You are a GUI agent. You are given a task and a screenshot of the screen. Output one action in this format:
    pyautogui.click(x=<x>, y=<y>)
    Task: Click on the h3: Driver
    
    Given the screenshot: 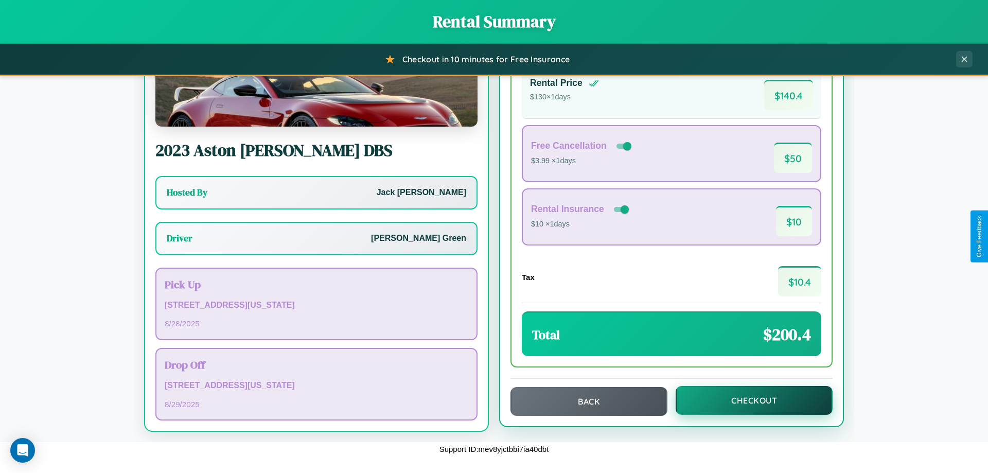 What is the action you would take?
    pyautogui.click(x=180, y=238)
    